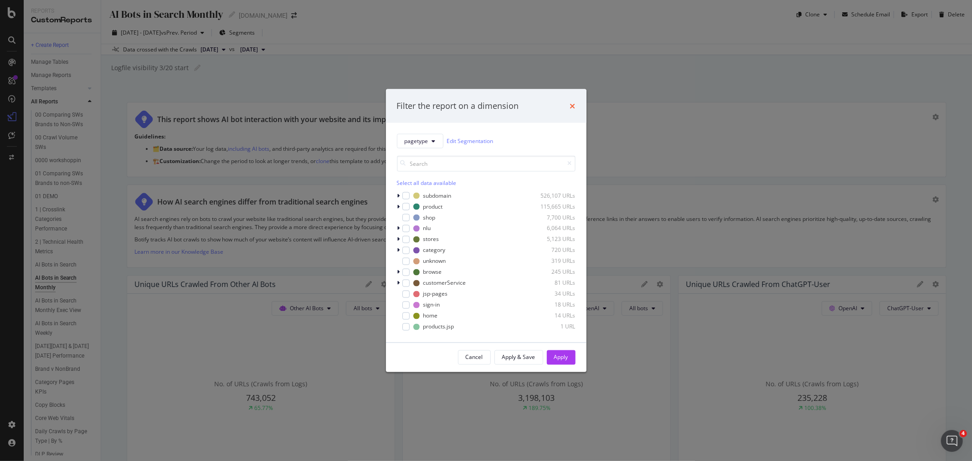 The width and height of the screenshot is (972, 461). What do you see at coordinates (474, 357) in the screenshot?
I see `button: Cancel` at bounding box center [474, 357].